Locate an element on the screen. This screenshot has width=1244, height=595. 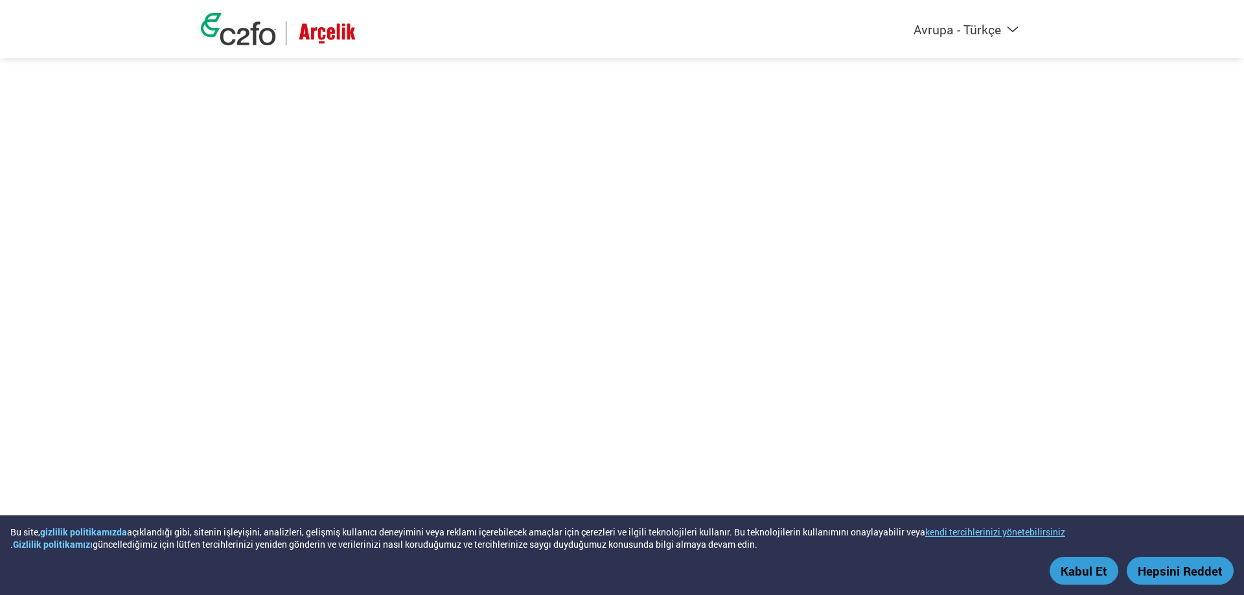
button: Hepsini Reddet is located at coordinates (1180, 571).